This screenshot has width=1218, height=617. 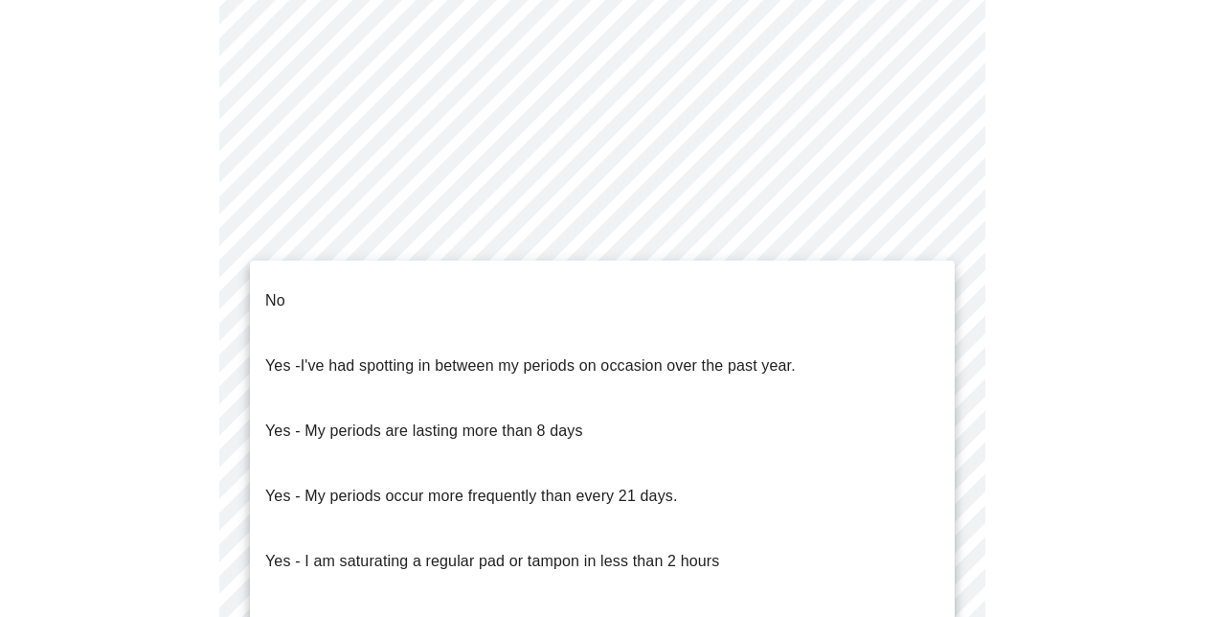 I want to click on p: Yes -, so click(x=531, y=366).